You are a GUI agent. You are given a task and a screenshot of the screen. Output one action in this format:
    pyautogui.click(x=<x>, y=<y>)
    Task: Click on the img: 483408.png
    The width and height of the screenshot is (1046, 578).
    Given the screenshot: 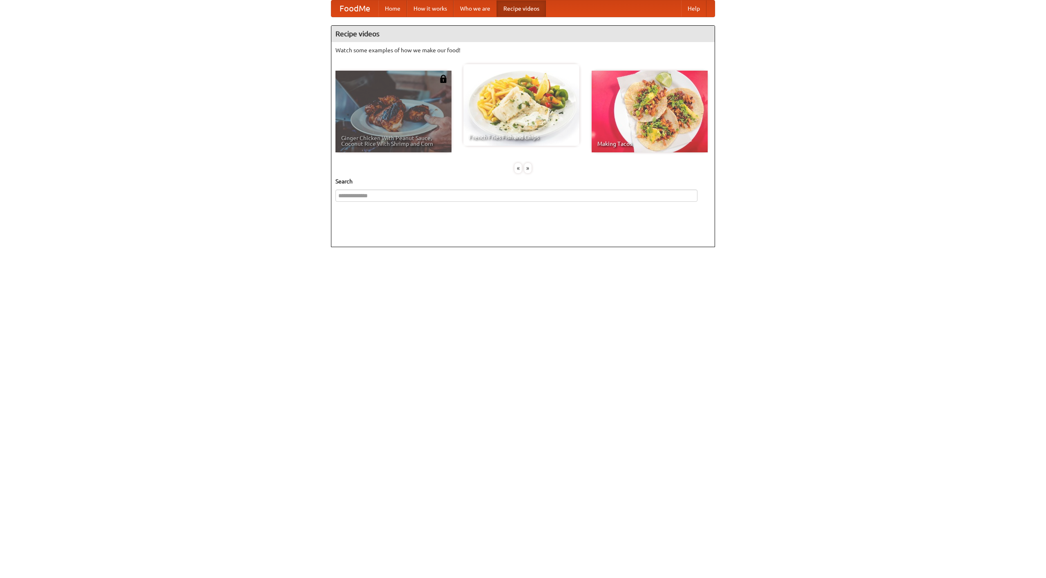 What is the action you would take?
    pyautogui.click(x=443, y=79)
    